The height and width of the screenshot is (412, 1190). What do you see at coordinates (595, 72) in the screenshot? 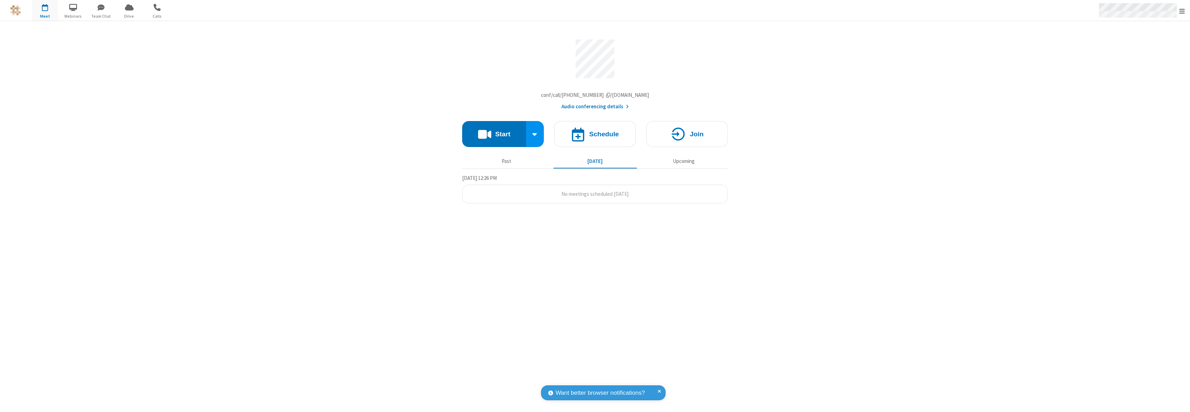
I see `section: Account details` at bounding box center [595, 72].